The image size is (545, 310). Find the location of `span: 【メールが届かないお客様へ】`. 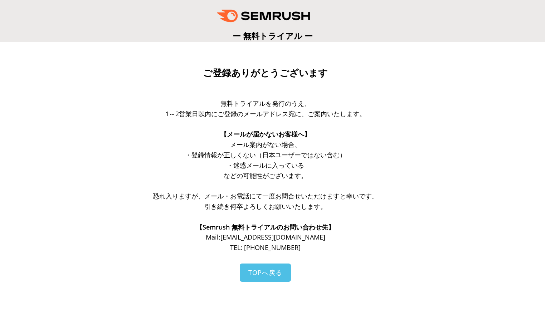

span: 【メールが届かないお客様へ】 is located at coordinates (265, 134).